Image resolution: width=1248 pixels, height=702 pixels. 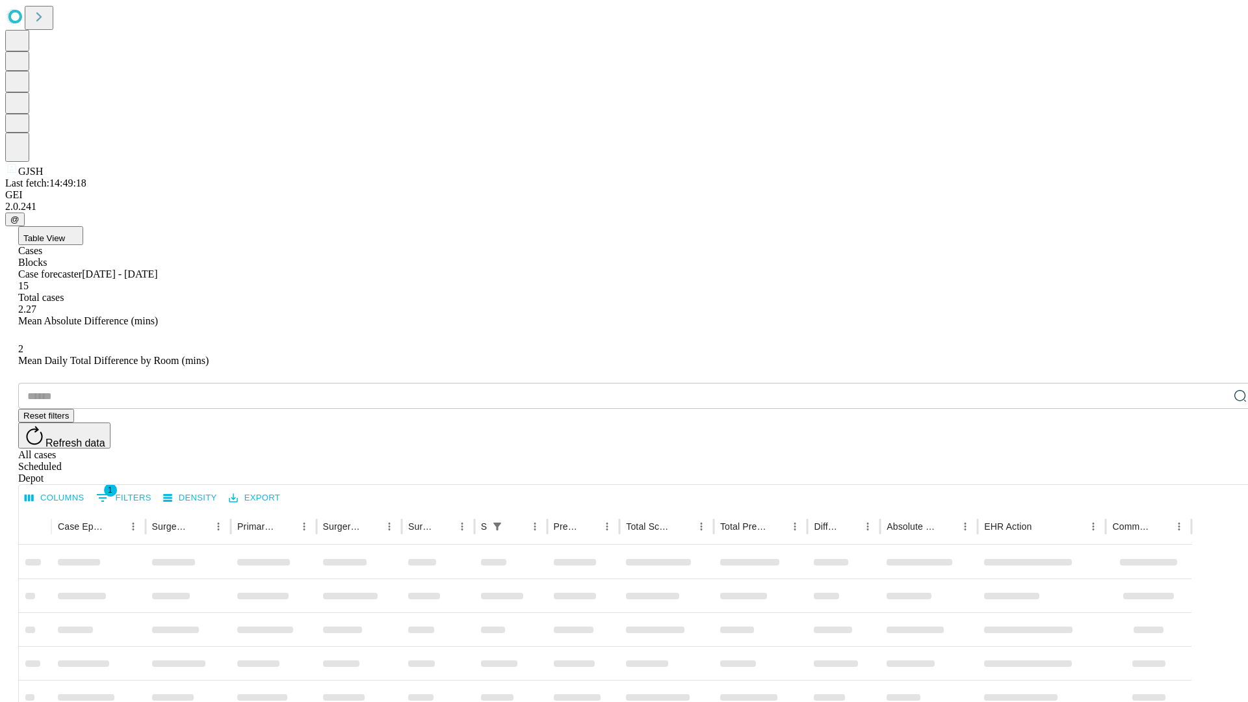 What do you see at coordinates (50, 274) in the screenshot?
I see `span: Case forecaster` at bounding box center [50, 274].